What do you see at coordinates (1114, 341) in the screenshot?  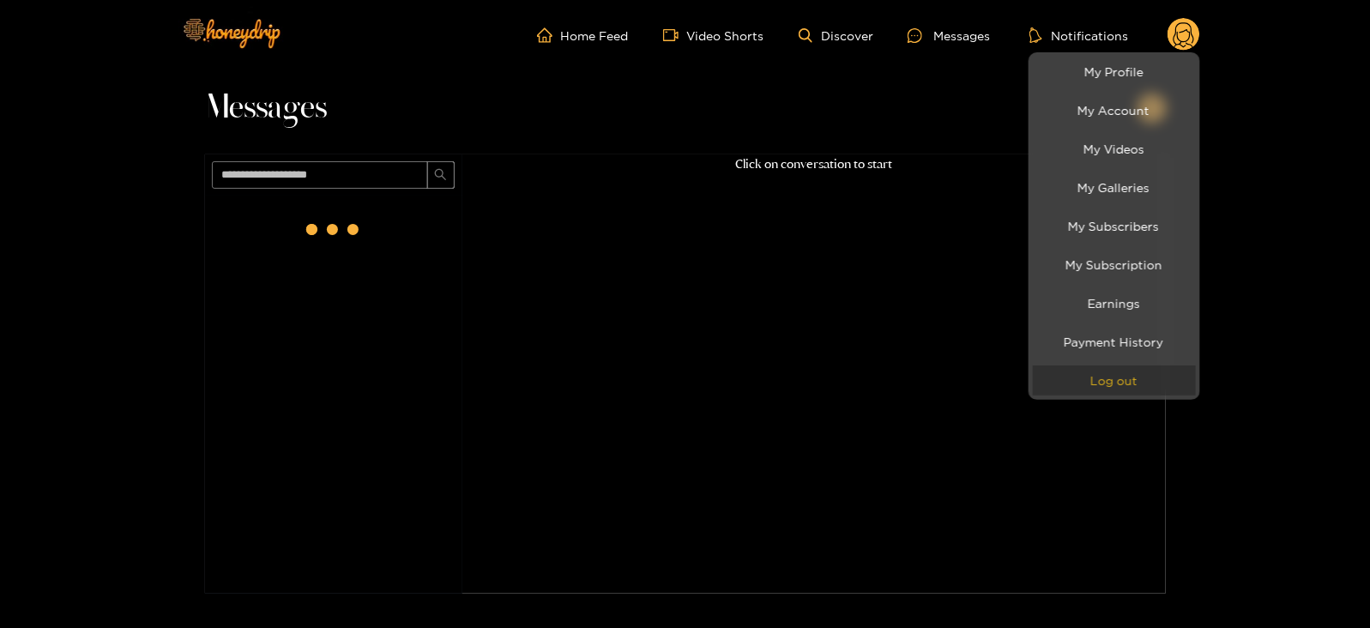 I see `a: Payment History` at bounding box center [1114, 341].